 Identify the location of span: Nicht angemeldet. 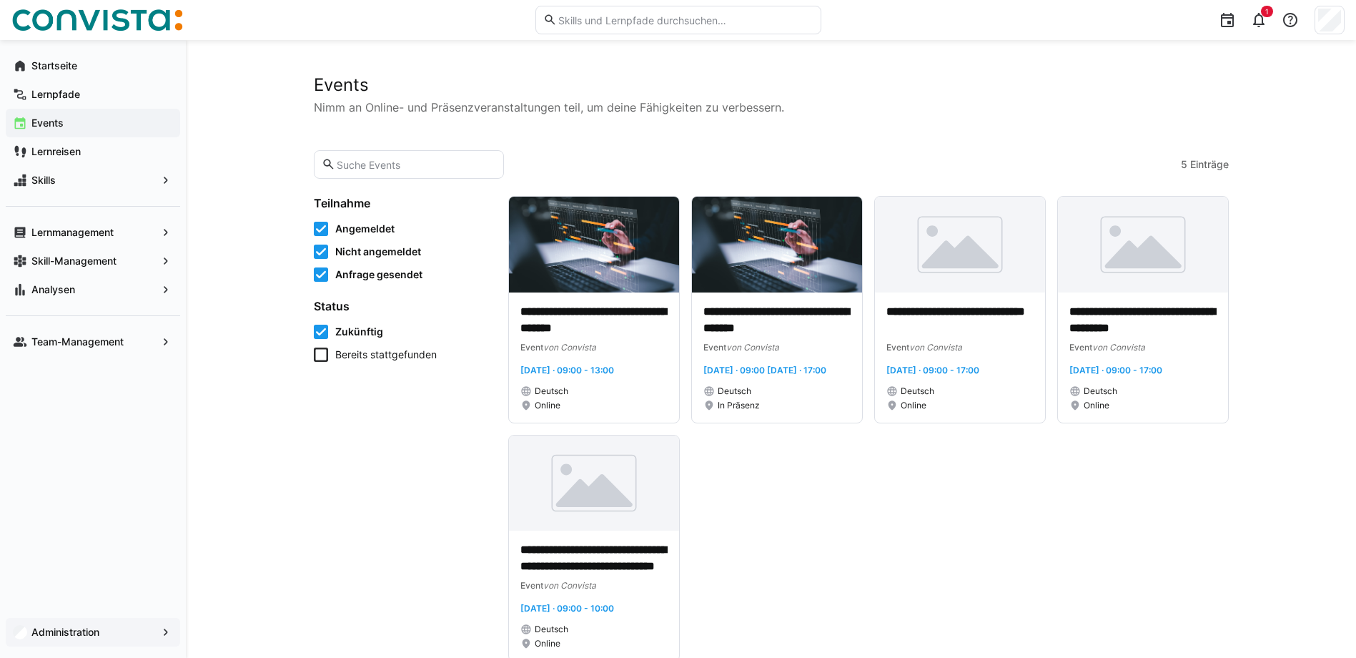
(378, 252).